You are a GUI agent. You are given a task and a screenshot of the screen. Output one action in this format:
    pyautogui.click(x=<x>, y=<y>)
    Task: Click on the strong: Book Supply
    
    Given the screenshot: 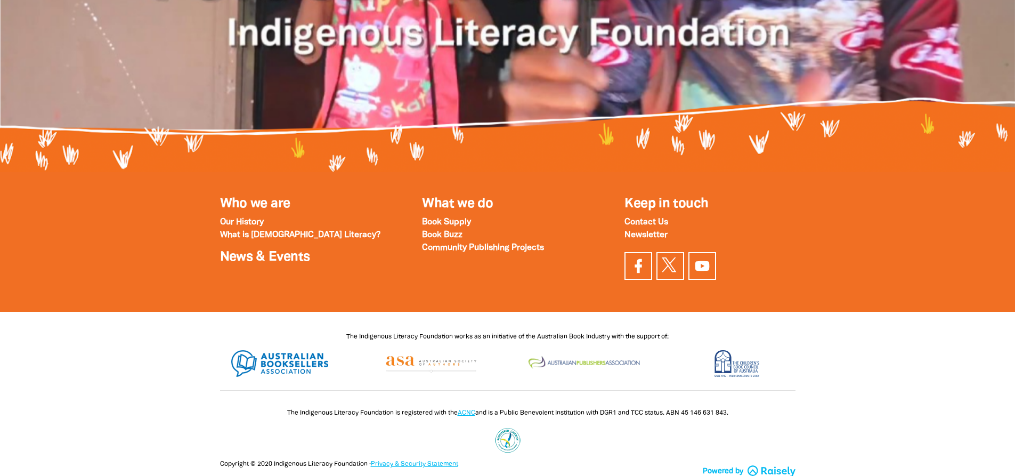 What is the action you would take?
    pyautogui.click(x=447, y=222)
    